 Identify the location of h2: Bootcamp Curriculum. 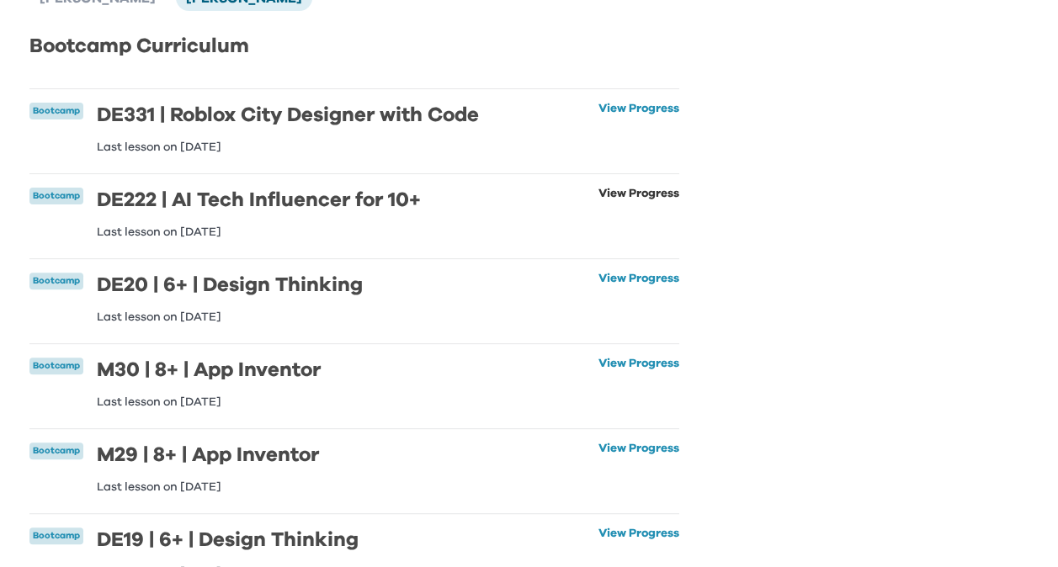
(354, 46).